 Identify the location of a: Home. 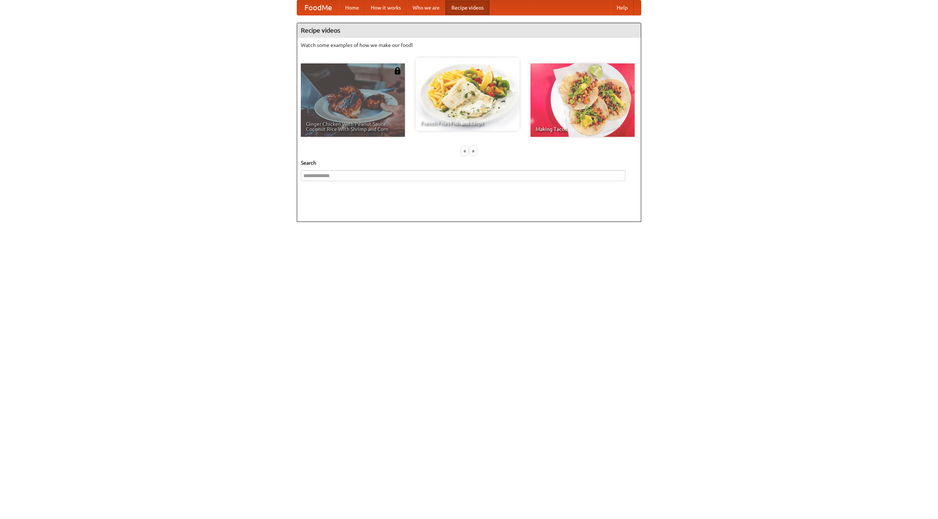
(352, 8).